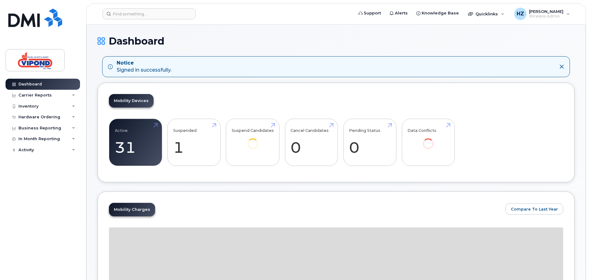  What do you see at coordinates (144, 67) in the screenshot?
I see `div: Signed in successfully.` at bounding box center [144, 67].